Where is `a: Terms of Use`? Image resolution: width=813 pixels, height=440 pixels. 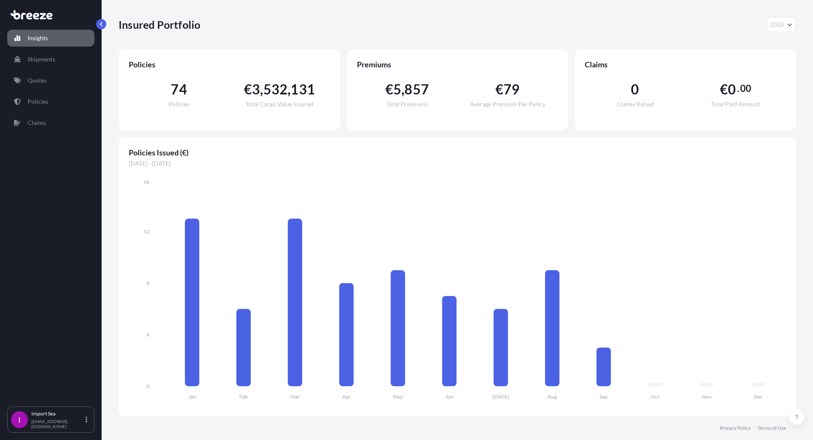 a: Terms of Use is located at coordinates (771, 428).